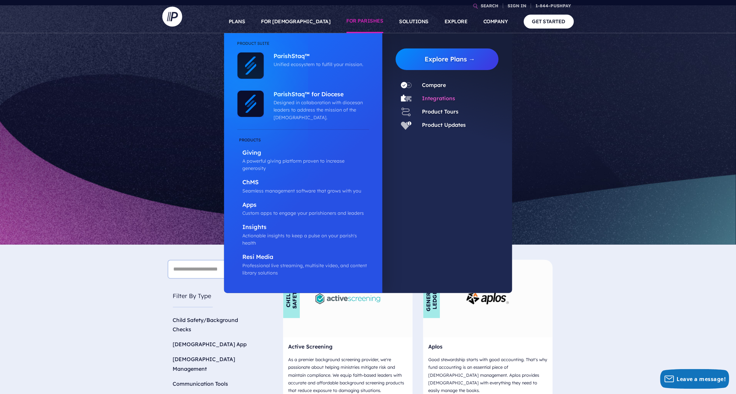 This screenshot has height=394, width=736. I want to click on a: ChMS Seamless management software that grows with you, so click(303, 186).